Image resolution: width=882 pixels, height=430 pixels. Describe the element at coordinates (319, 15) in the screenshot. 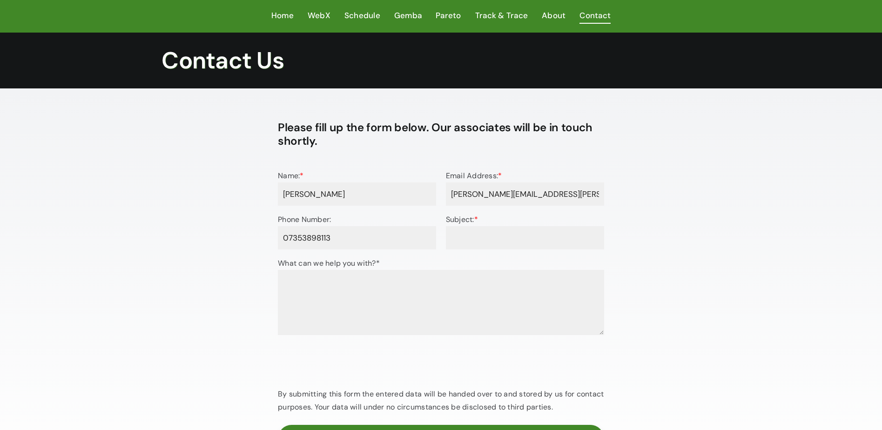

I see `span: WebX` at that location.